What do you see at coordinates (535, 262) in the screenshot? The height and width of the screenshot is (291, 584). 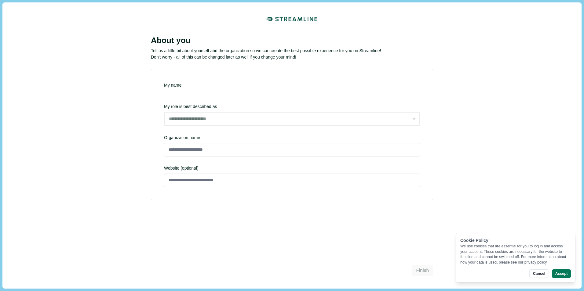 I see `a: privacy policy` at bounding box center [535, 262].